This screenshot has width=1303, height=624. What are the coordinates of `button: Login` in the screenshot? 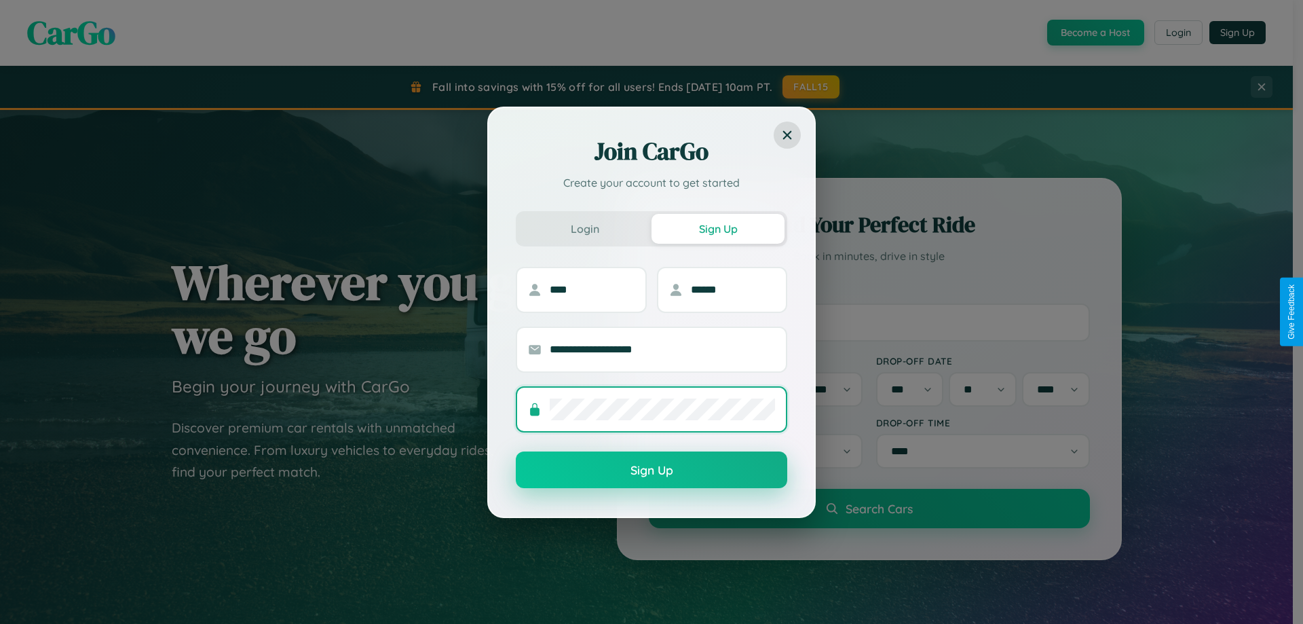 It's located at (585, 229).